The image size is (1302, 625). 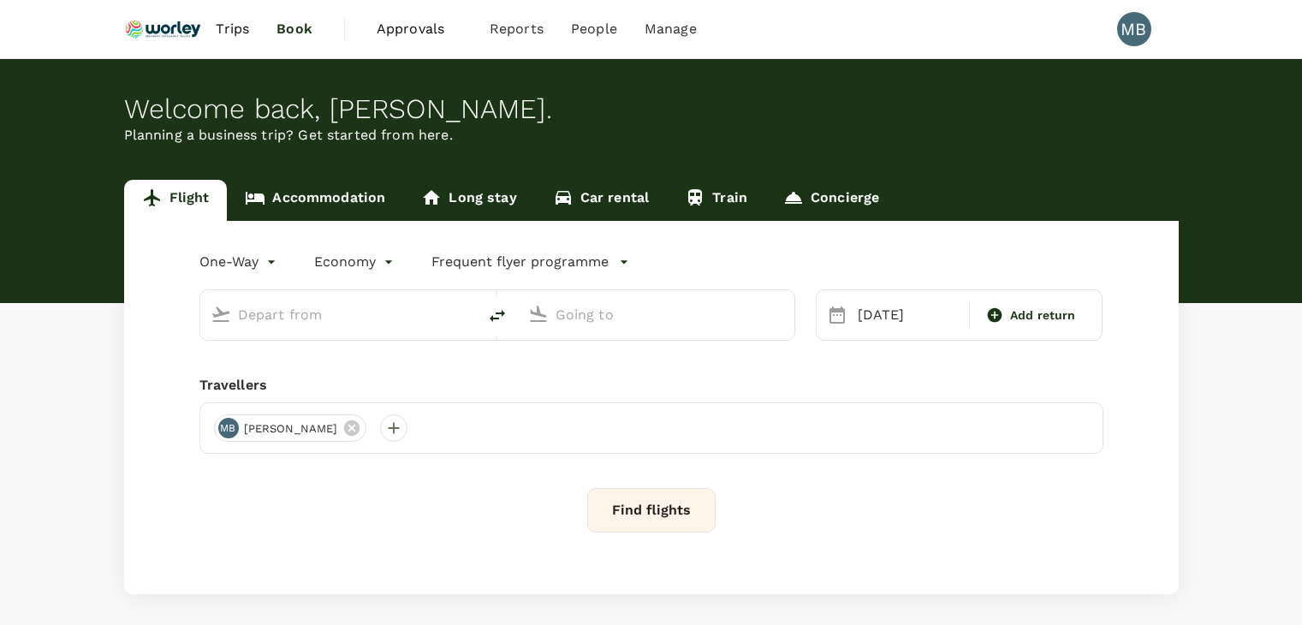 What do you see at coordinates (670, 29) in the screenshot?
I see `span: Manage` at bounding box center [670, 29].